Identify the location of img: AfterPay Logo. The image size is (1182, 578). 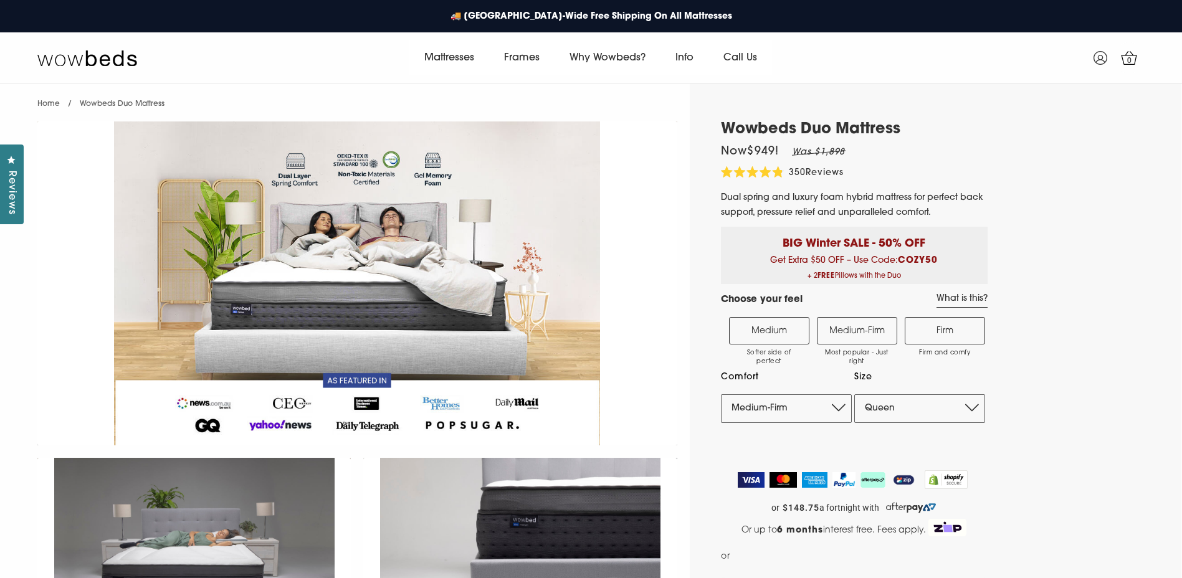
(873, 480).